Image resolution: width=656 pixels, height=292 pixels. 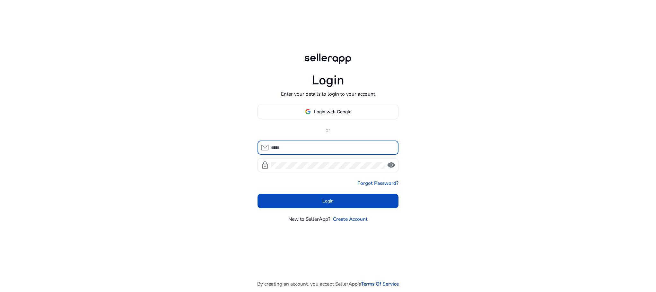 I want to click on p: or, so click(x=328, y=130).